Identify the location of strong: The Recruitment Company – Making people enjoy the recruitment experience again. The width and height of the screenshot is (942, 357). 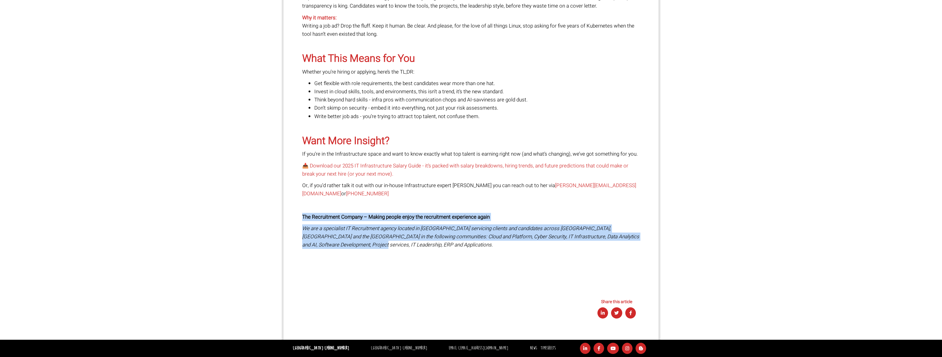
(396, 217).